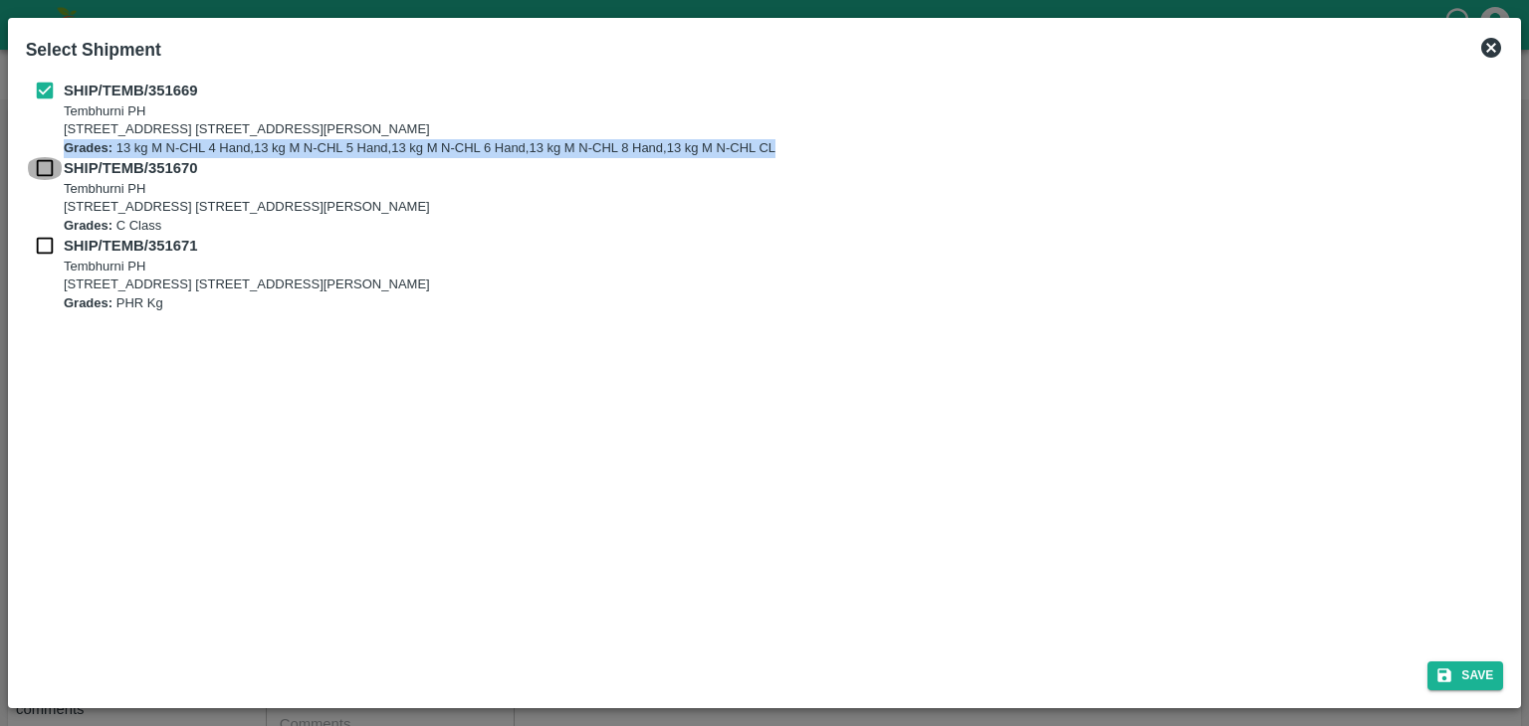 This screenshot has height=726, width=1529. I want to click on button: Save, so click(1465, 676).